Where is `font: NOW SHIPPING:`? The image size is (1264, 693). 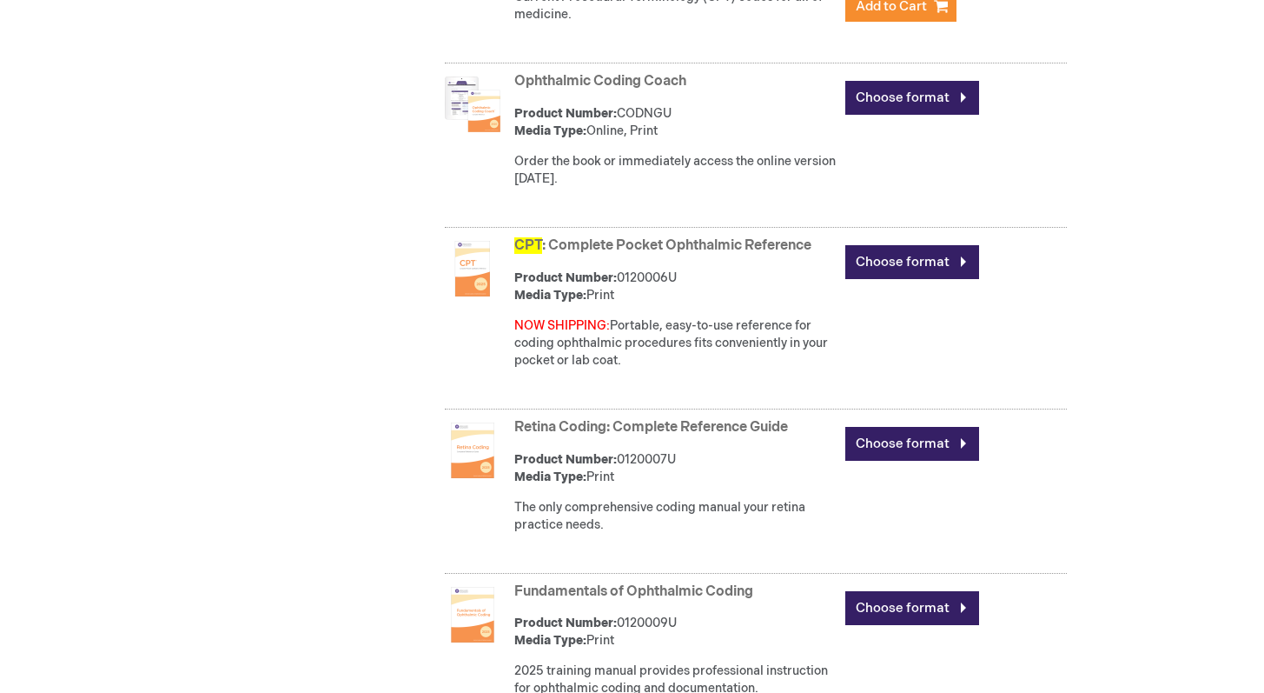 font: NOW SHIPPING: is located at coordinates (562, 325).